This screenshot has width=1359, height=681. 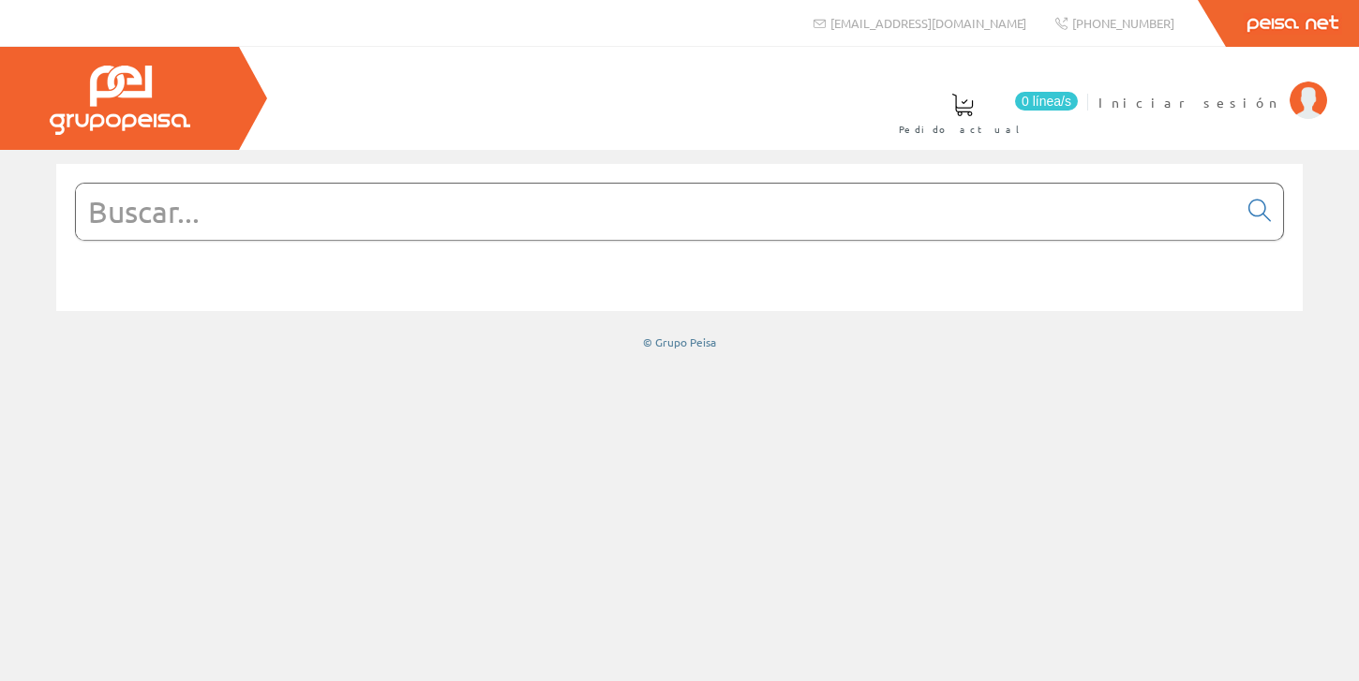 I want to click on div: © Grupo Peisa, so click(x=679, y=342).